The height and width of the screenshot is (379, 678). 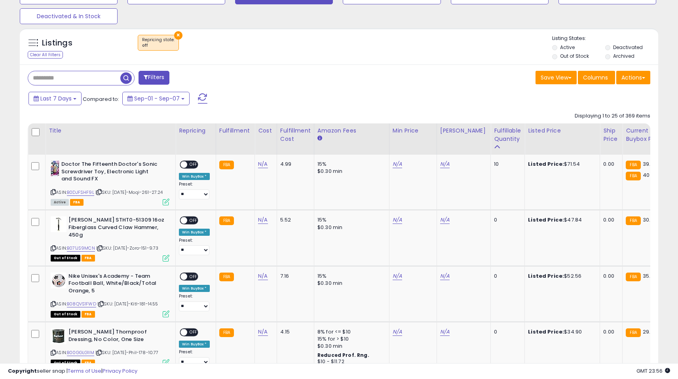 I want to click on label: Archived, so click(x=623, y=56).